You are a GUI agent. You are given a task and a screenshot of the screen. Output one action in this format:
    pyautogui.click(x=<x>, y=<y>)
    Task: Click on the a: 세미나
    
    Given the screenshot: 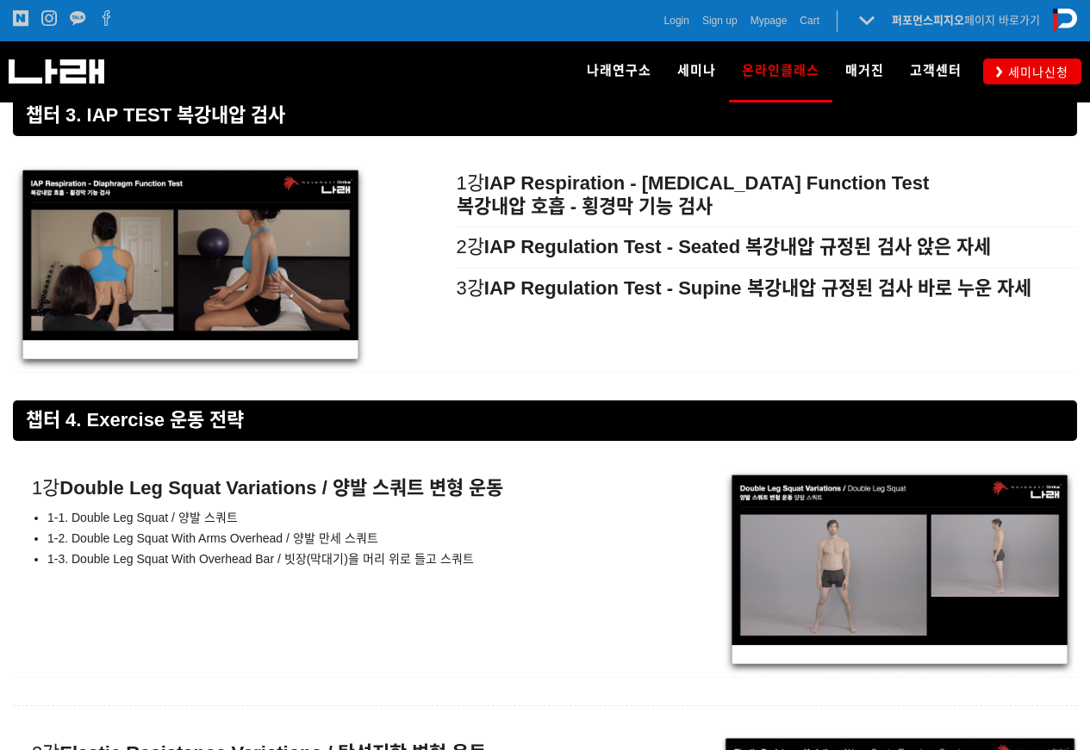 What is the action you would take?
    pyautogui.click(x=696, y=71)
    